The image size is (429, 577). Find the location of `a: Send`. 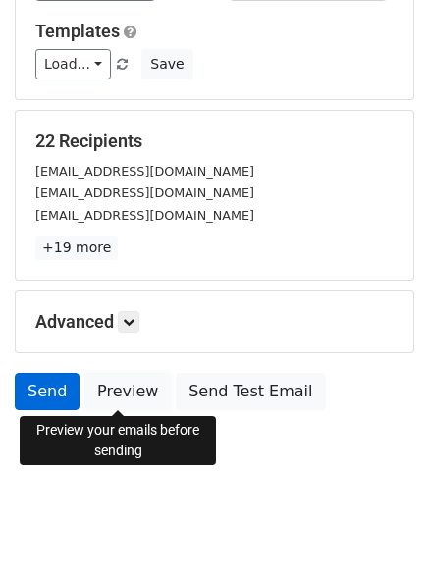

a: Send is located at coordinates (47, 391).